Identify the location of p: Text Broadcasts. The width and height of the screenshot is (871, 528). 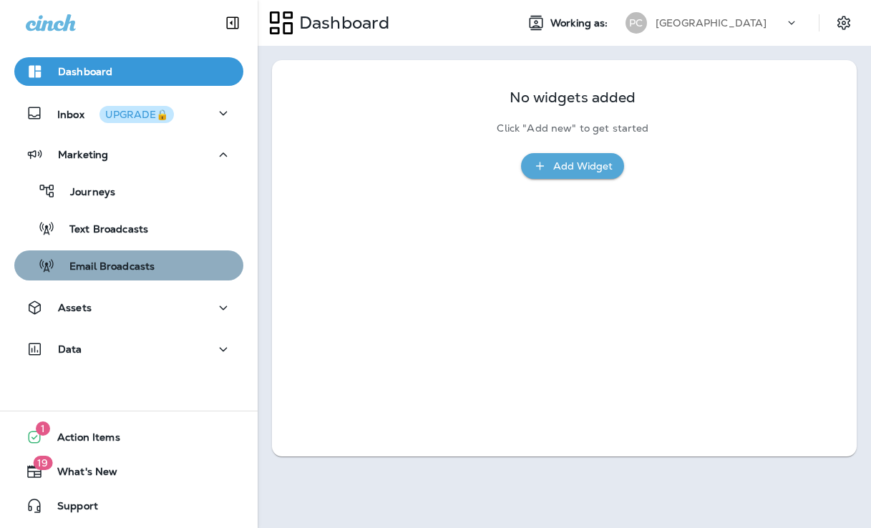
(102, 230).